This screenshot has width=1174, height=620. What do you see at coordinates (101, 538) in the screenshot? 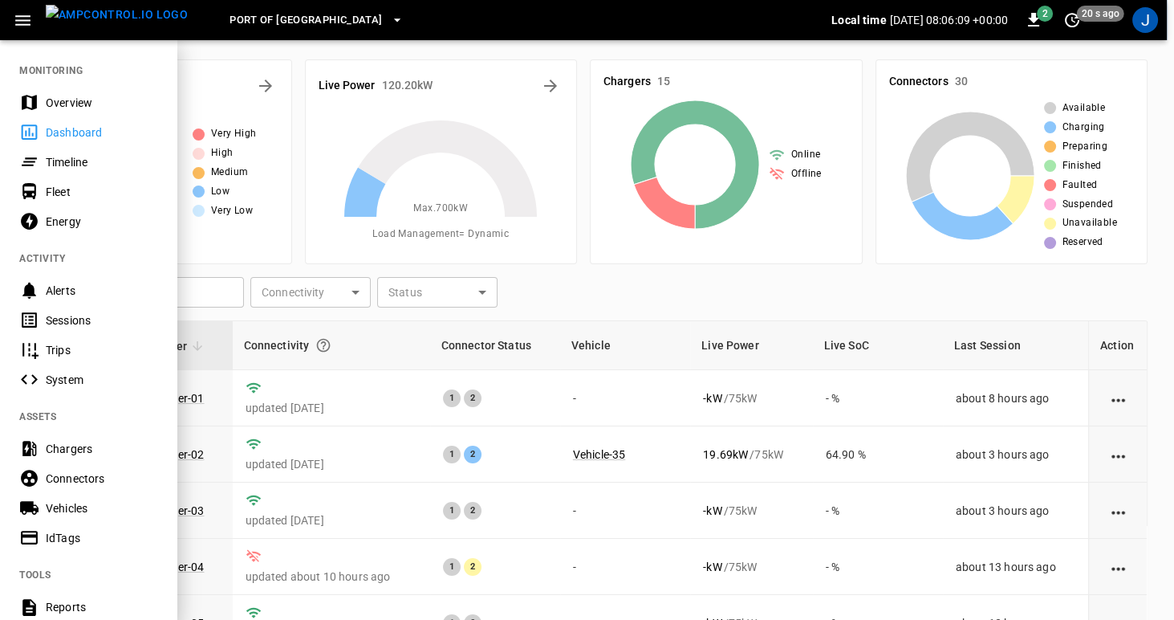
I see `div: IdTags` at bounding box center [101, 538].